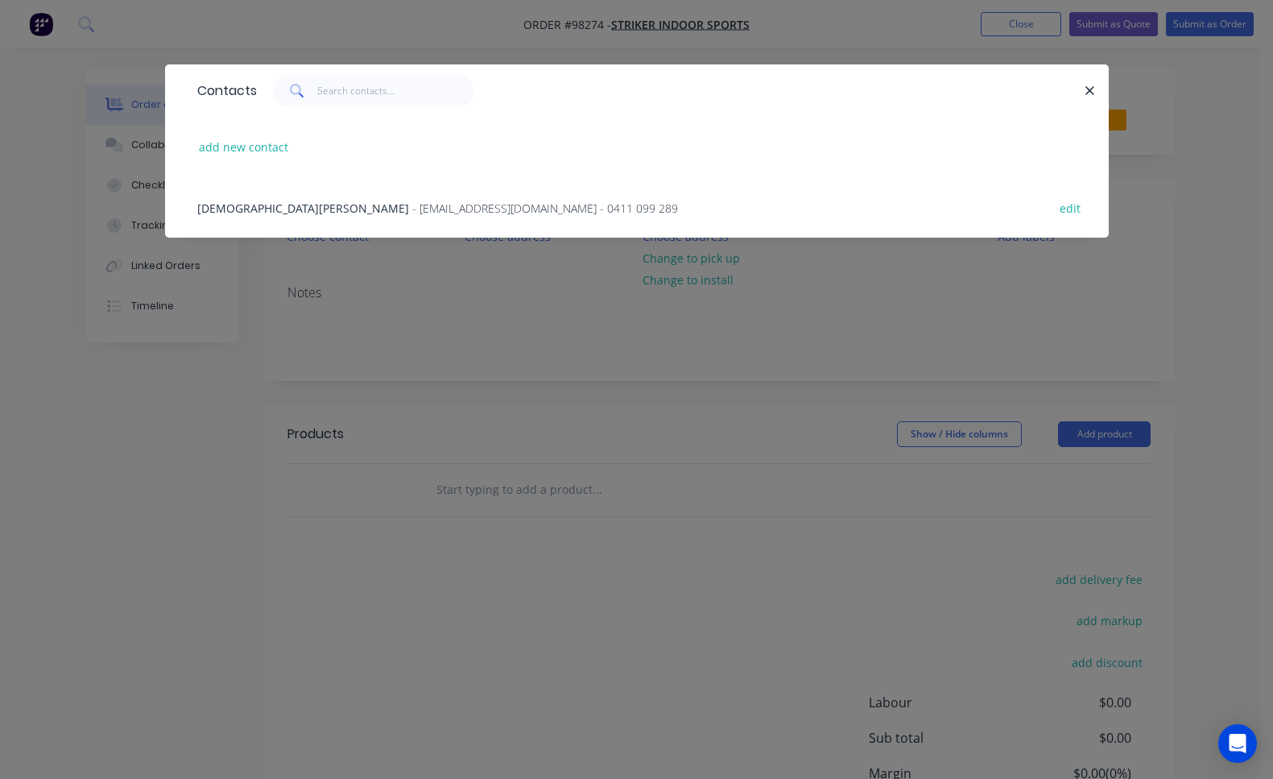 This screenshot has width=1273, height=779. I want to click on button: add new contact, so click(244, 147).